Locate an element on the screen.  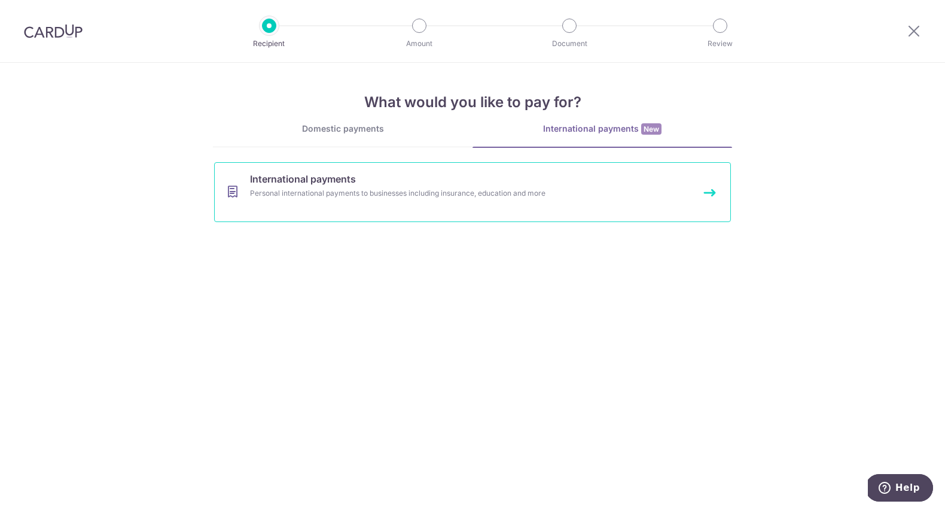
p: Amount is located at coordinates (419, 44).